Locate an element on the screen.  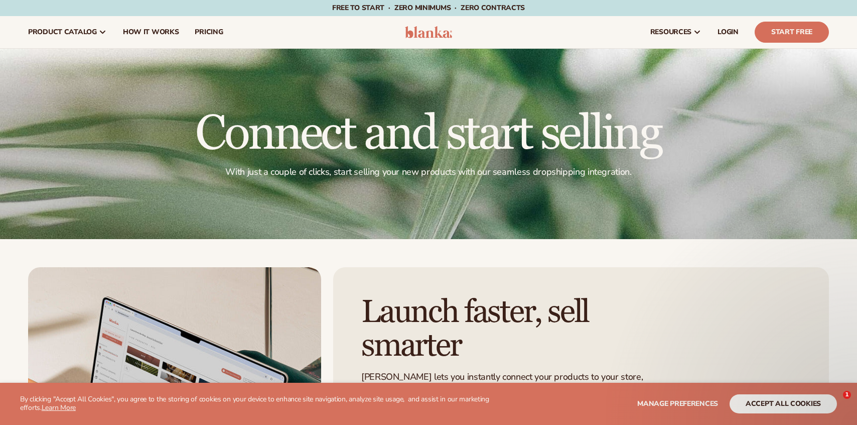
span: pricing is located at coordinates (209, 32).